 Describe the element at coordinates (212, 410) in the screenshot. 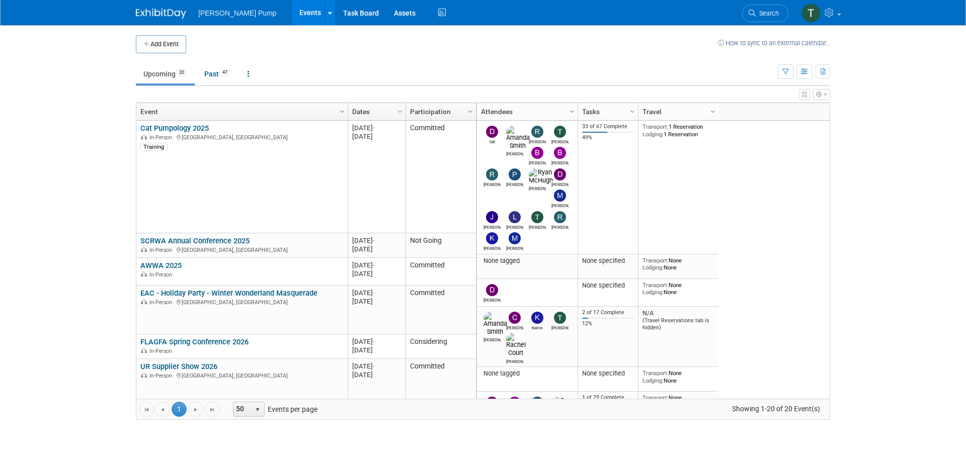

I see `span: Go to the last page` at that location.